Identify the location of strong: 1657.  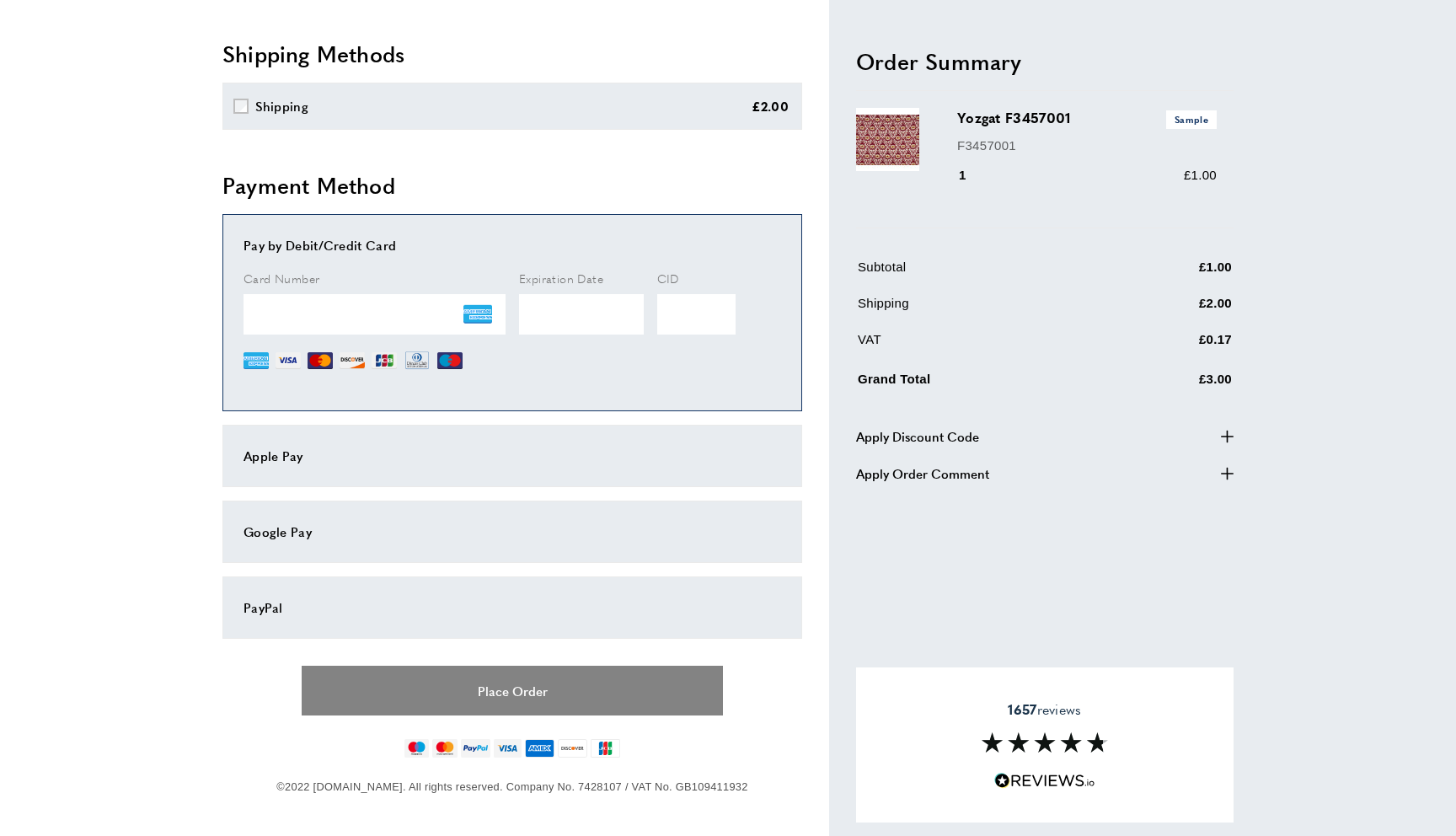
(1022, 709).